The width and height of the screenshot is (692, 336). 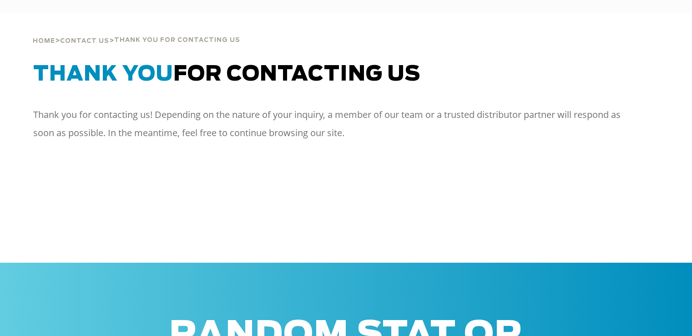 I want to click on a: Contact Us, so click(x=85, y=40).